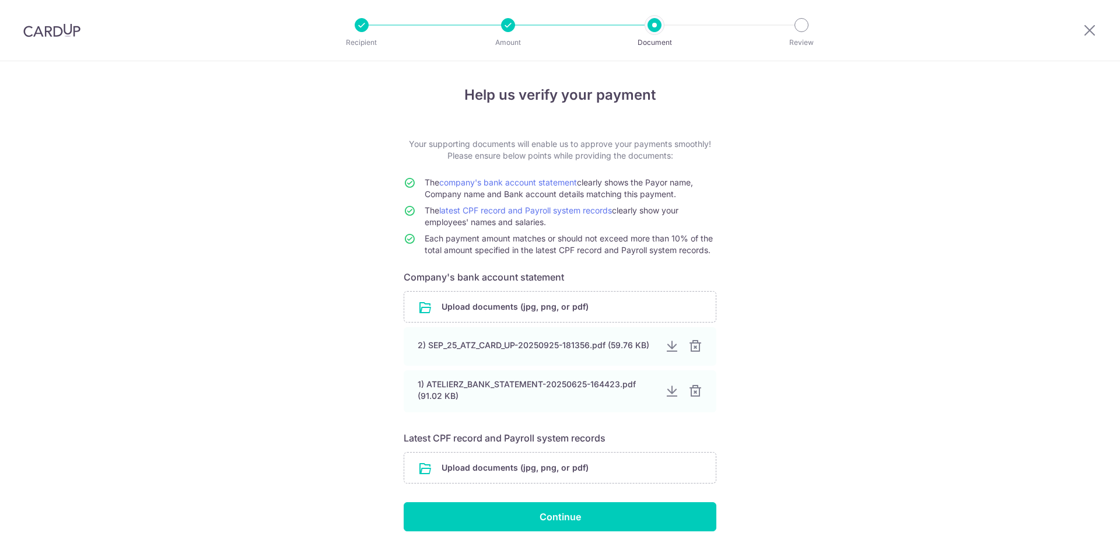  Describe the element at coordinates (560, 277) in the screenshot. I see `h6: Company's bank account statement` at that location.